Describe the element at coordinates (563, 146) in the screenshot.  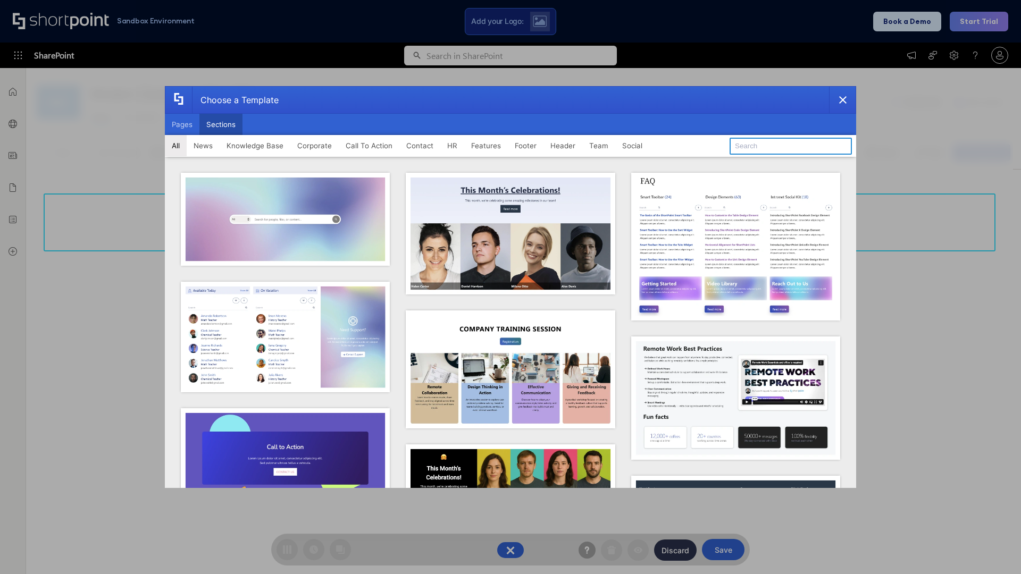
I see `button: Header` at that location.